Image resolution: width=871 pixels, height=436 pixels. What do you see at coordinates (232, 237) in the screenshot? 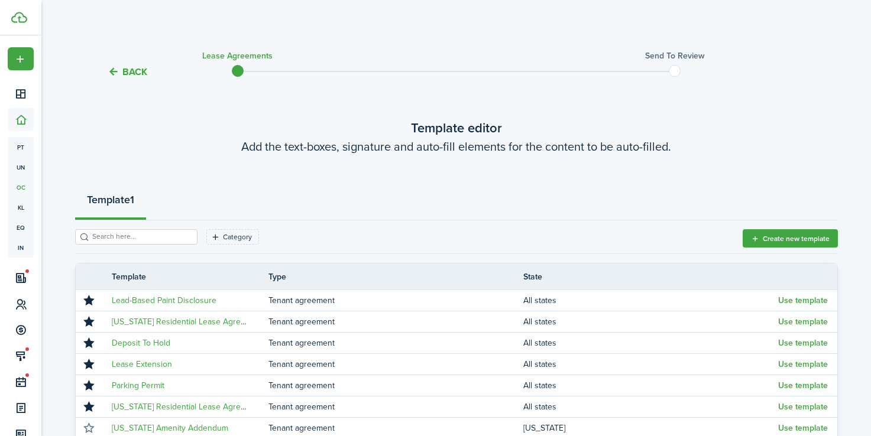
I see `filter-tag: Open filter` at bounding box center [232, 237].